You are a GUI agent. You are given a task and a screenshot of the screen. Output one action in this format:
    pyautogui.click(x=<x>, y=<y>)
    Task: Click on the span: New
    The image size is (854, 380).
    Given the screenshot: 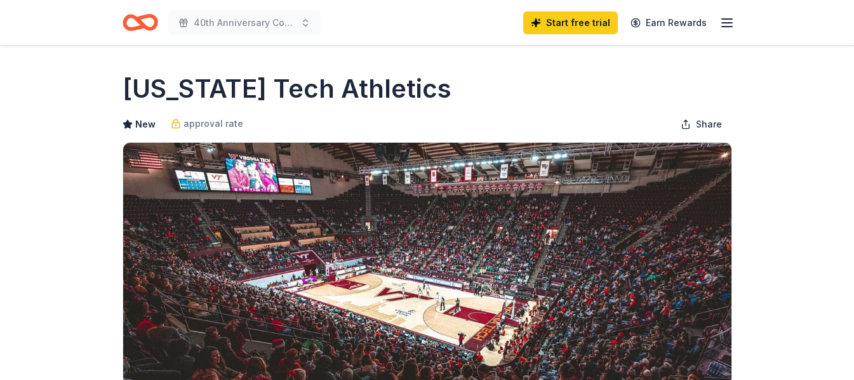 What is the action you would take?
    pyautogui.click(x=145, y=124)
    